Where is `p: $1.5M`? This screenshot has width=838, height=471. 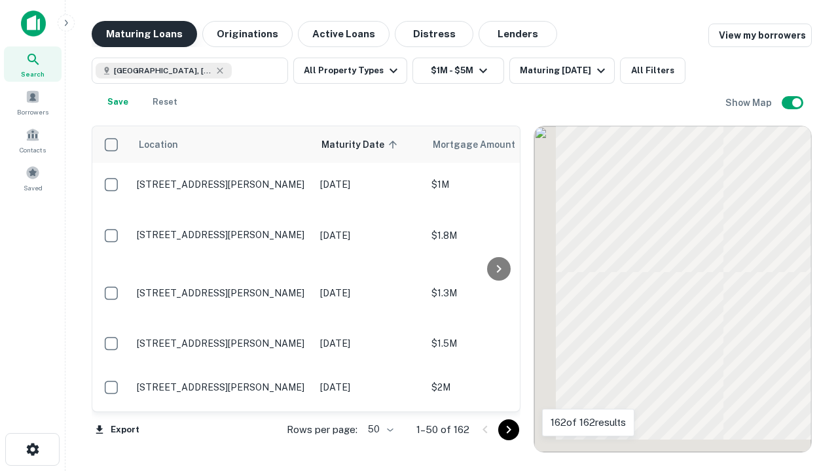 p: $1.5M is located at coordinates (497, 344).